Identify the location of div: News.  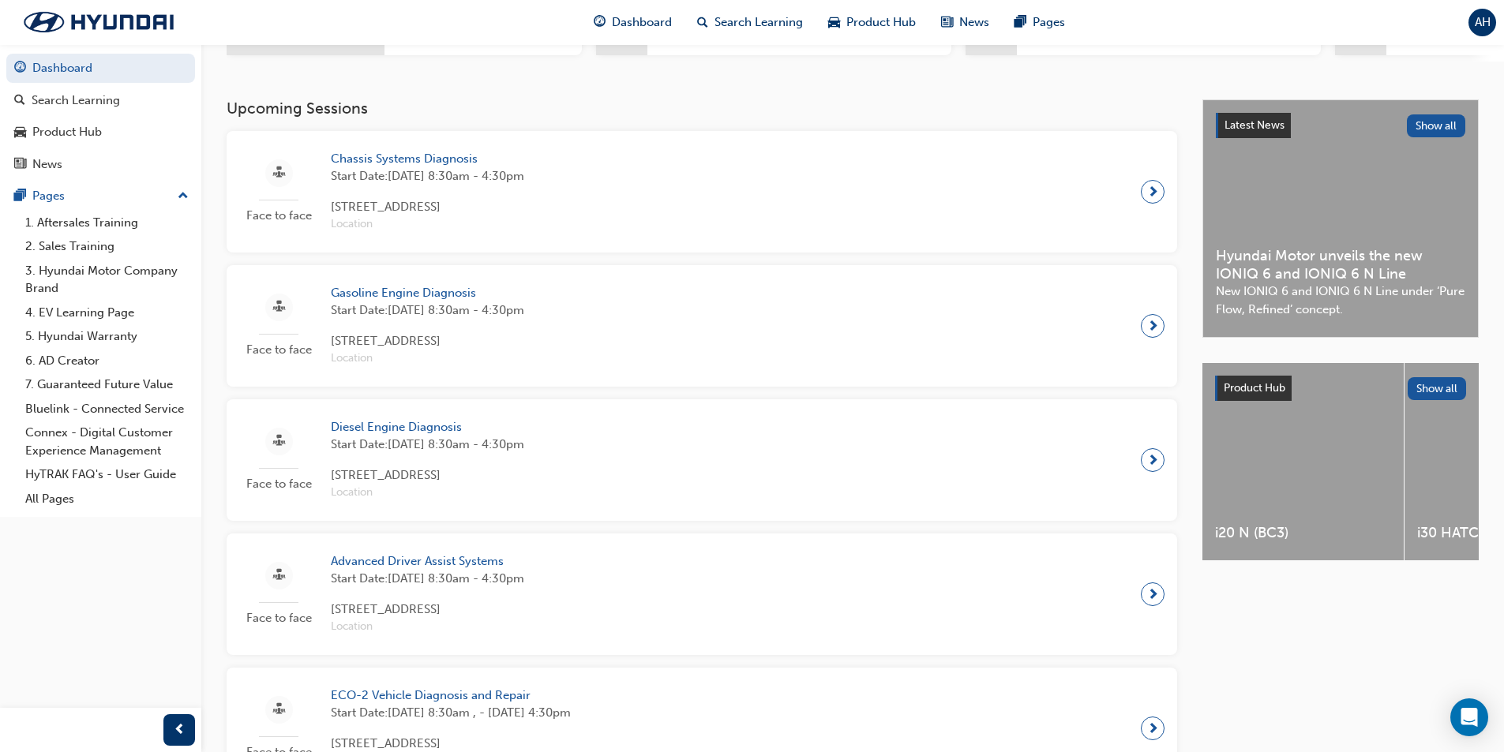
(47, 164).